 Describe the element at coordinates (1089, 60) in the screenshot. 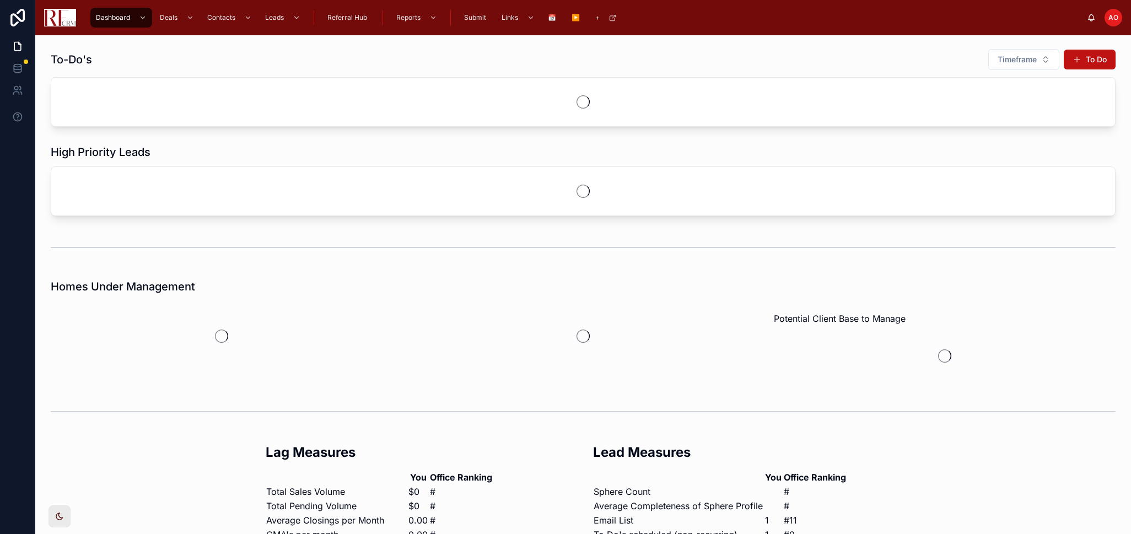

I see `a: To Do` at that location.